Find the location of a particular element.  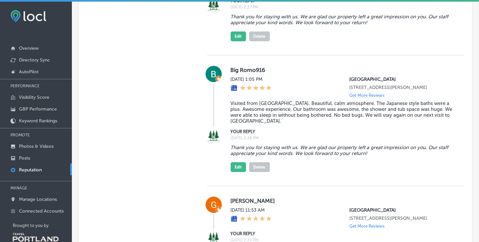

label: Big Romo916 is located at coordinates (342, 70).